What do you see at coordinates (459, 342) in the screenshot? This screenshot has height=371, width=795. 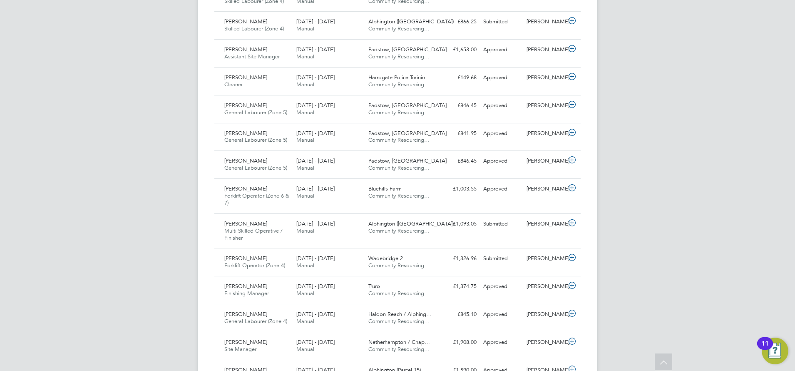 I see `div: £1,908.00` at bounding box center [459, 342].